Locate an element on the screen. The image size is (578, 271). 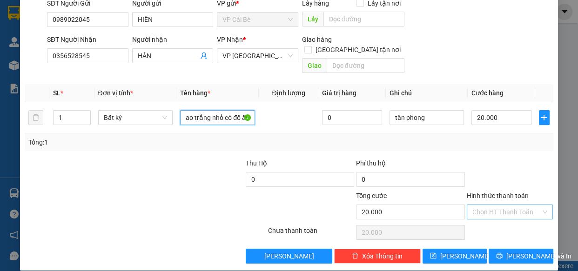
span: printer is located at coordinates (499, 256).